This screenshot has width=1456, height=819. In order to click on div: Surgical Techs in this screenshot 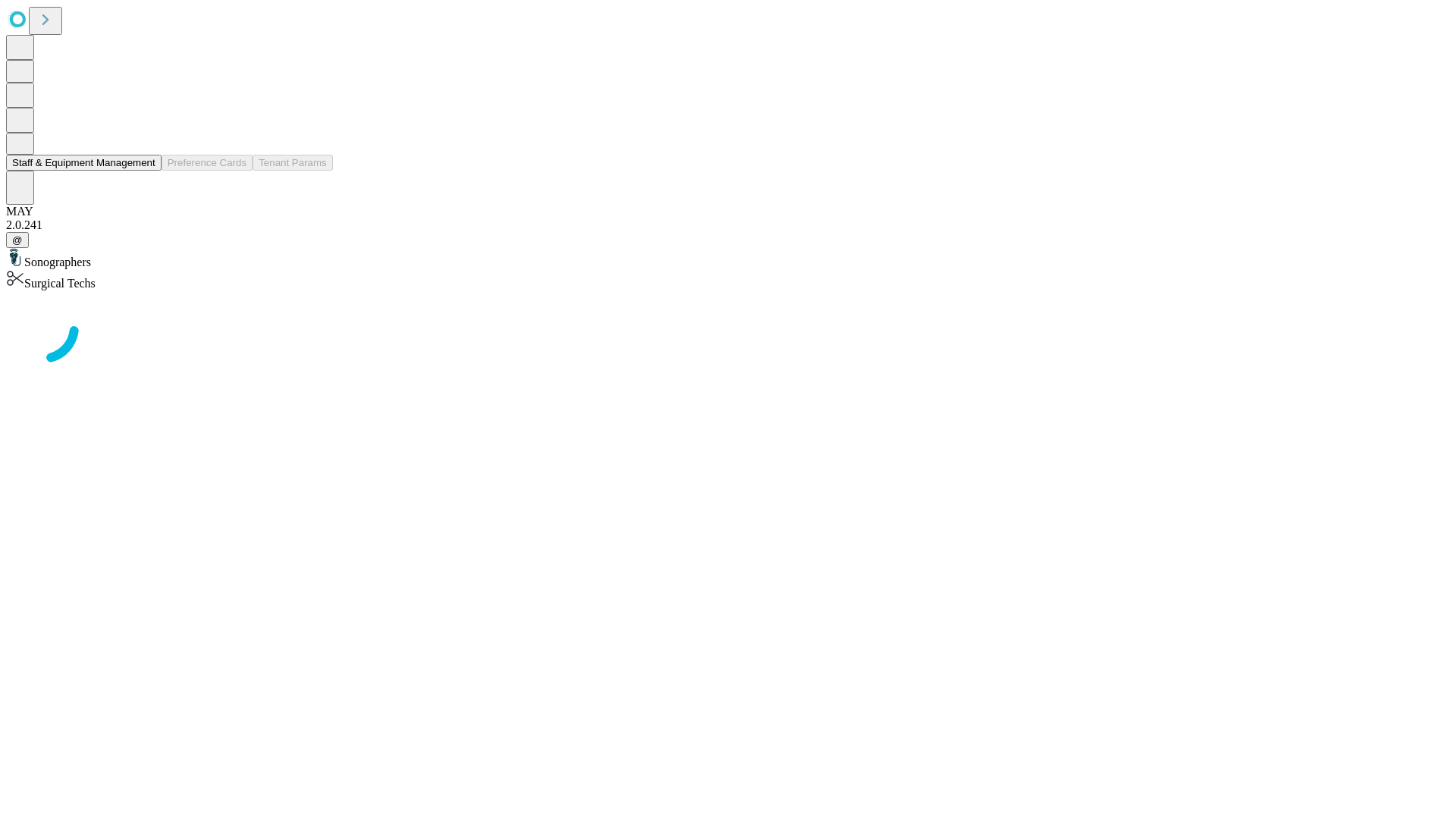, I will do `click(728, 279)`.